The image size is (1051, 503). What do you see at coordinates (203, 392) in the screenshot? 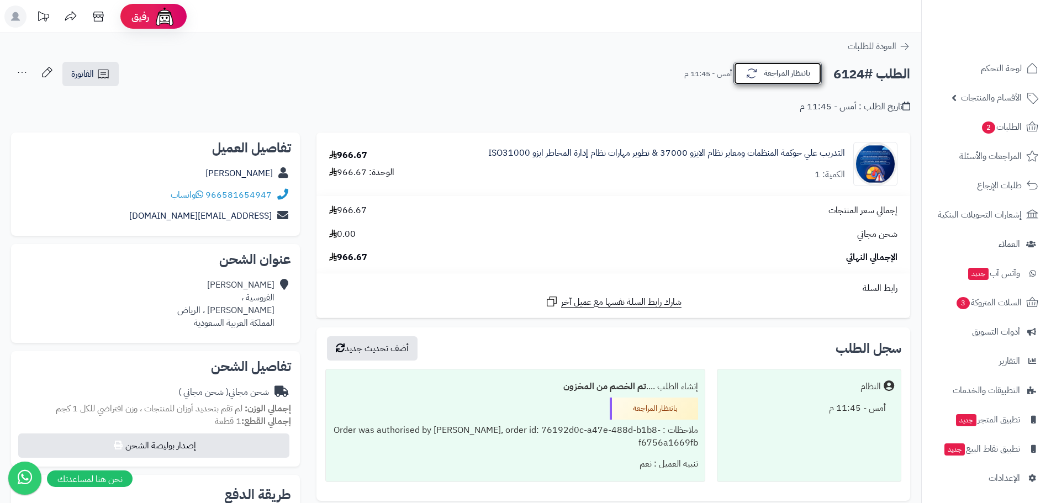
I see `span: ( شحن مجاني )` at bounding box center [203, 392].